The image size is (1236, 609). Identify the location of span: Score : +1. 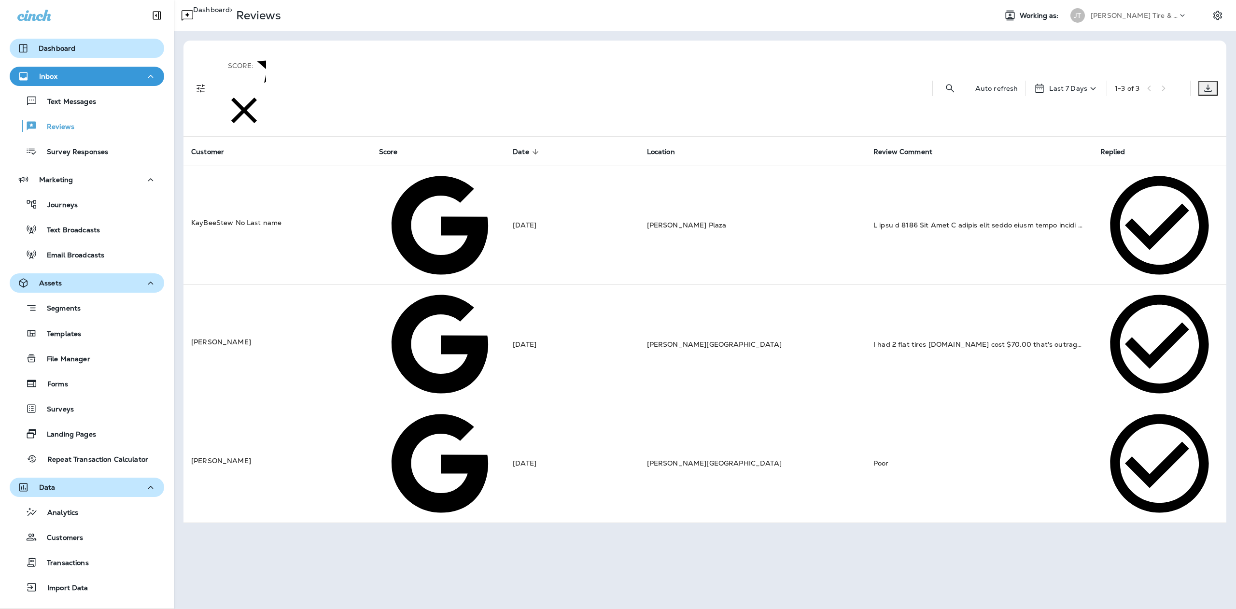
(354, 66).